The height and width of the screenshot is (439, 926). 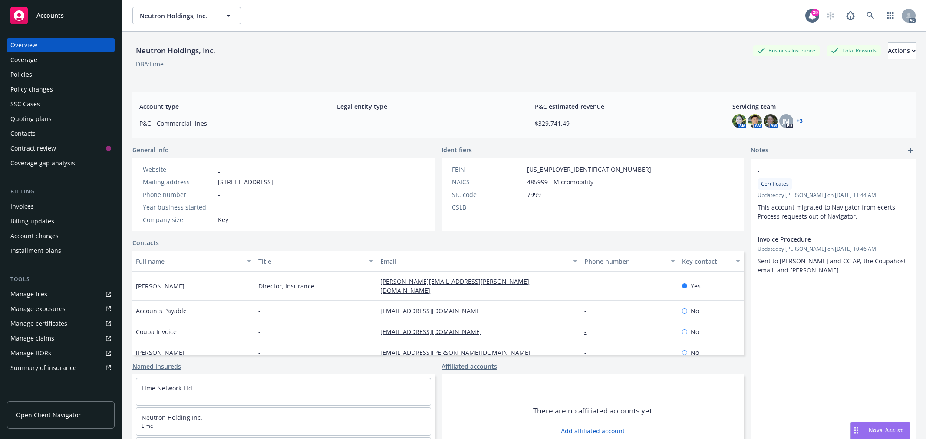 What do you see at coordinates (885, 430) in the screenshot?
I see `span: Nova Assist` at bounding box center [885, 430].